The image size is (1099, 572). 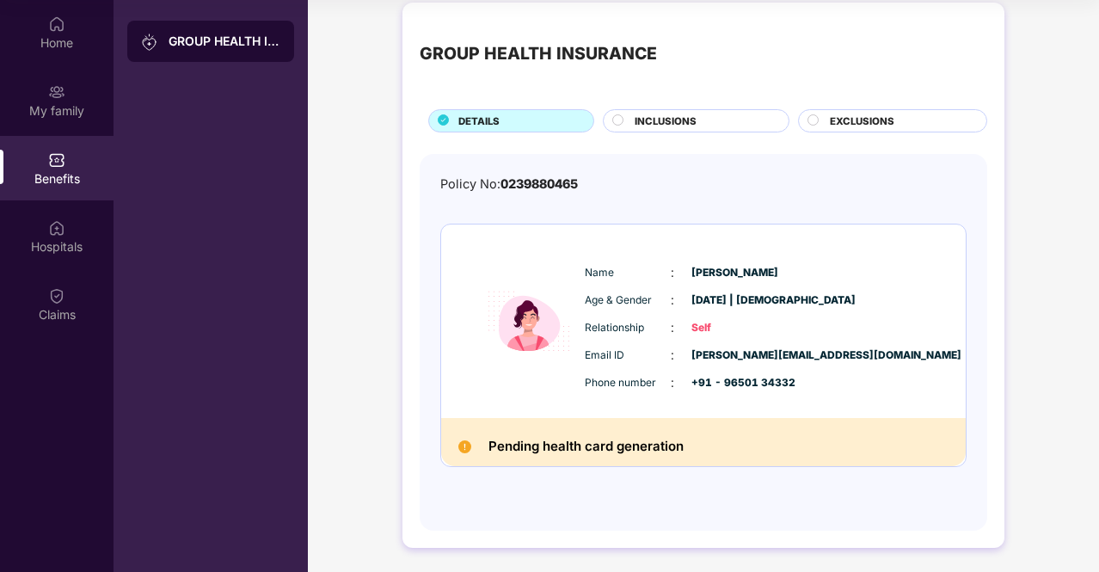 I want to click on span: Relationship, so click(x=628, y=328).